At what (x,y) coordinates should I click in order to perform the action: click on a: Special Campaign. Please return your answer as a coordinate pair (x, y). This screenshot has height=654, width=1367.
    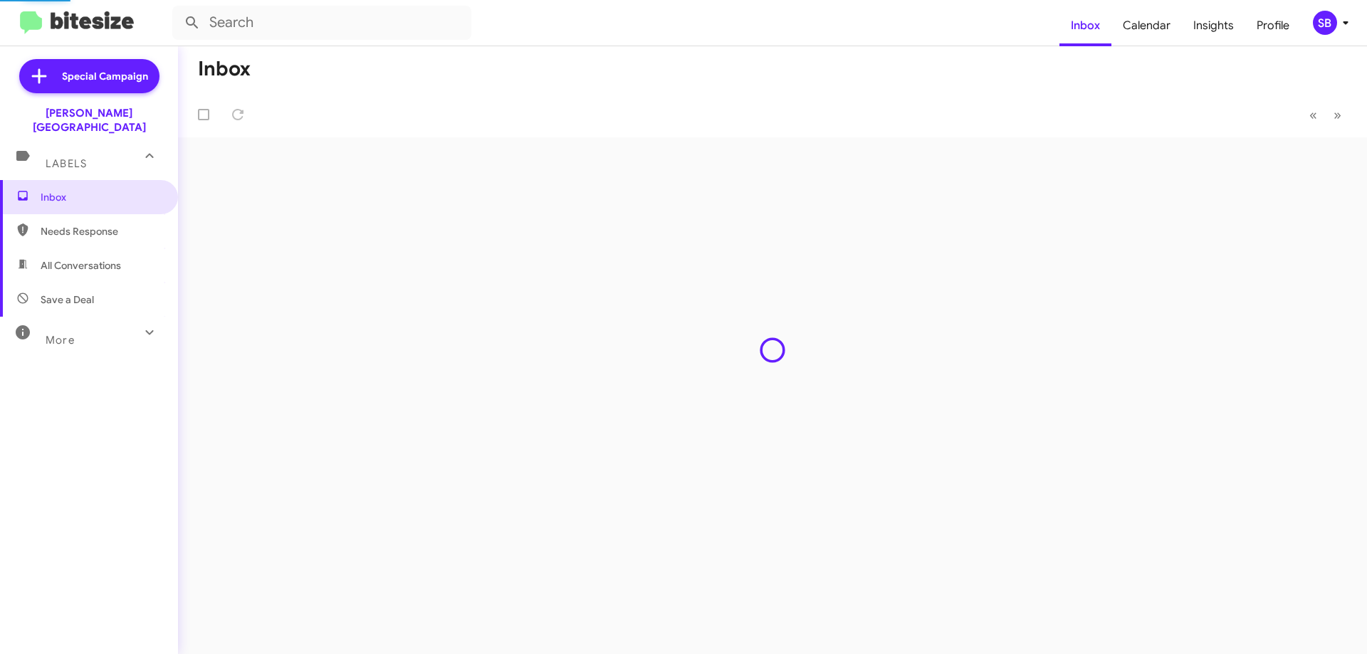
    Looking at the image, I should click on (89, 76).